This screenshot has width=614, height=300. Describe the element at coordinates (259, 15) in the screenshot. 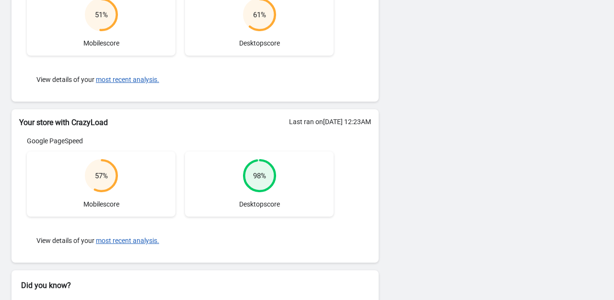

I see `div: 61 %` at that location.